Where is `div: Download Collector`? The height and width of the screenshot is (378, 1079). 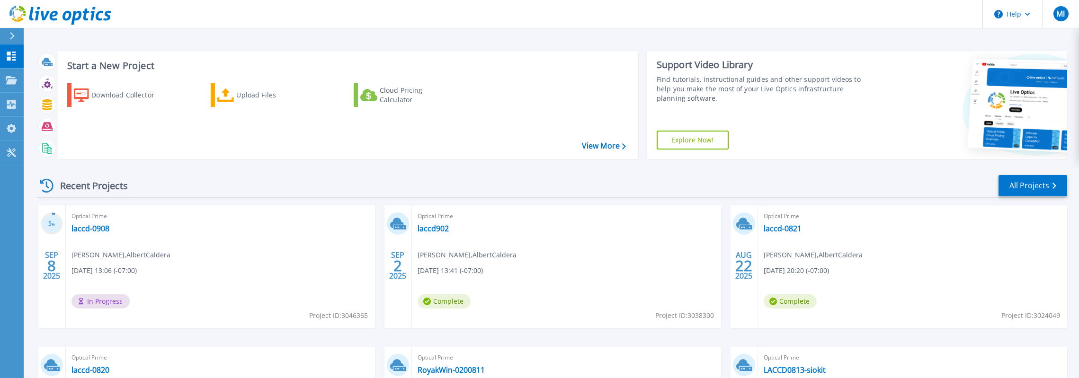
div: Download Collector is located at coordinates (129, 95).